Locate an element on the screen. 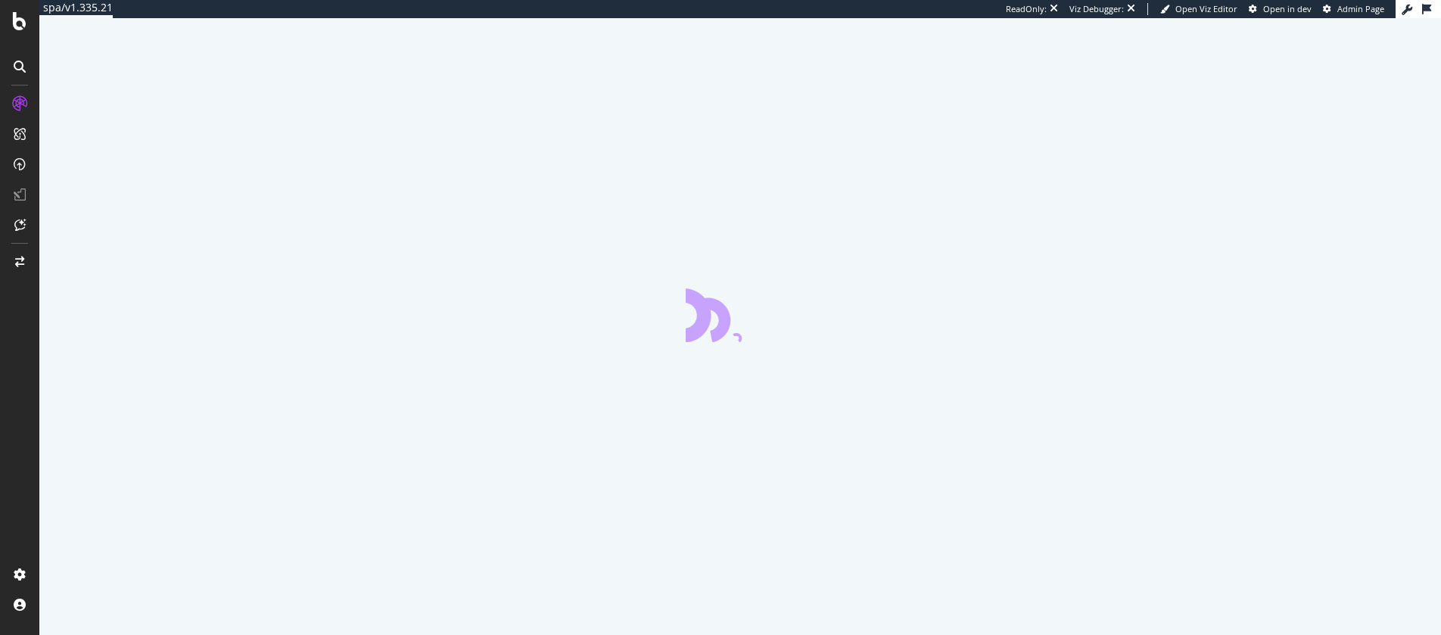 This screenshot has width=1441, height=635. div: animation is located at coordinates (740, 315).